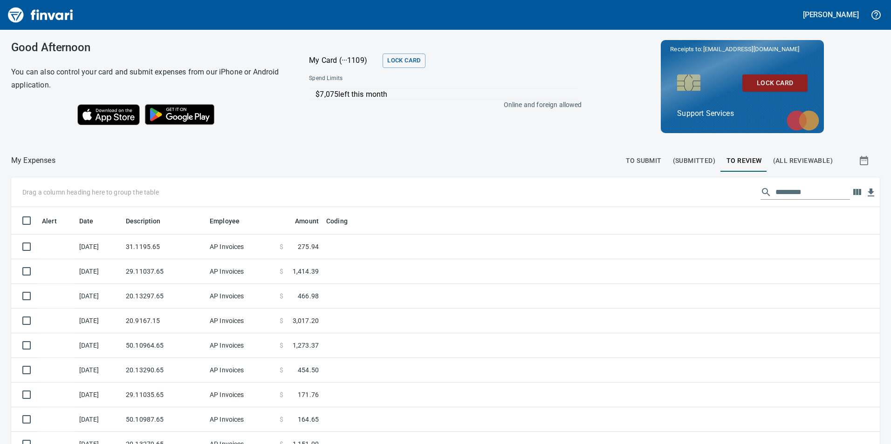  What do you see at coordinates (308, 247) in the screenshot?
I see `span: 275.94` at bounding box center [308, 247].